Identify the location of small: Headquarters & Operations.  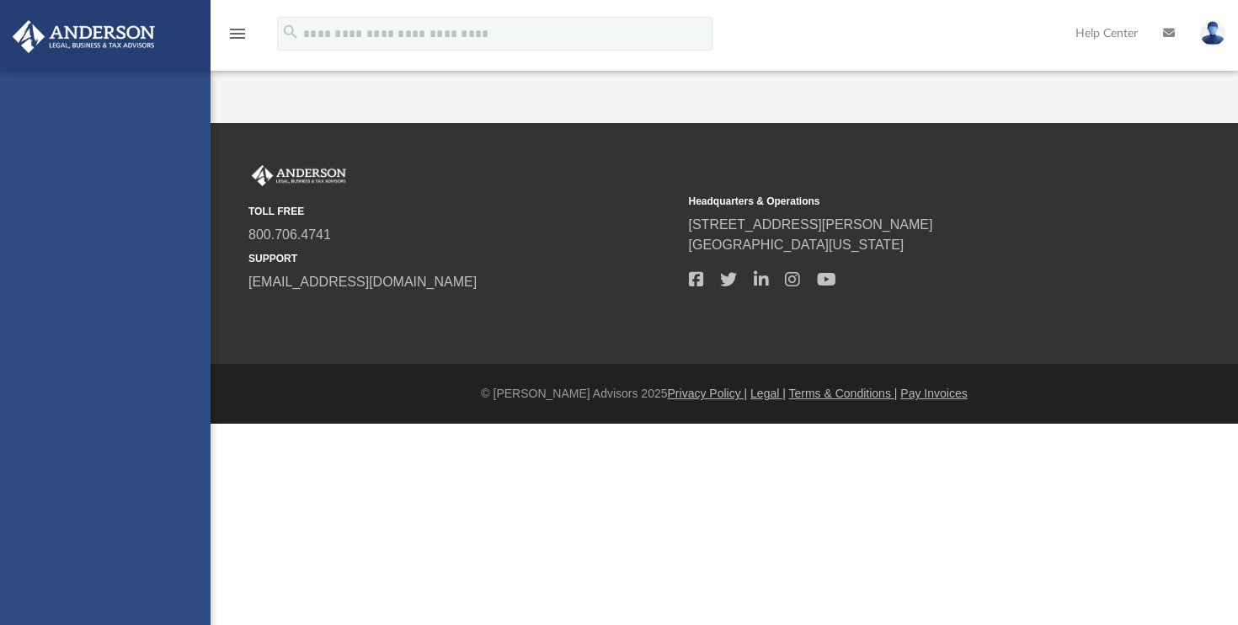
(903, 201).